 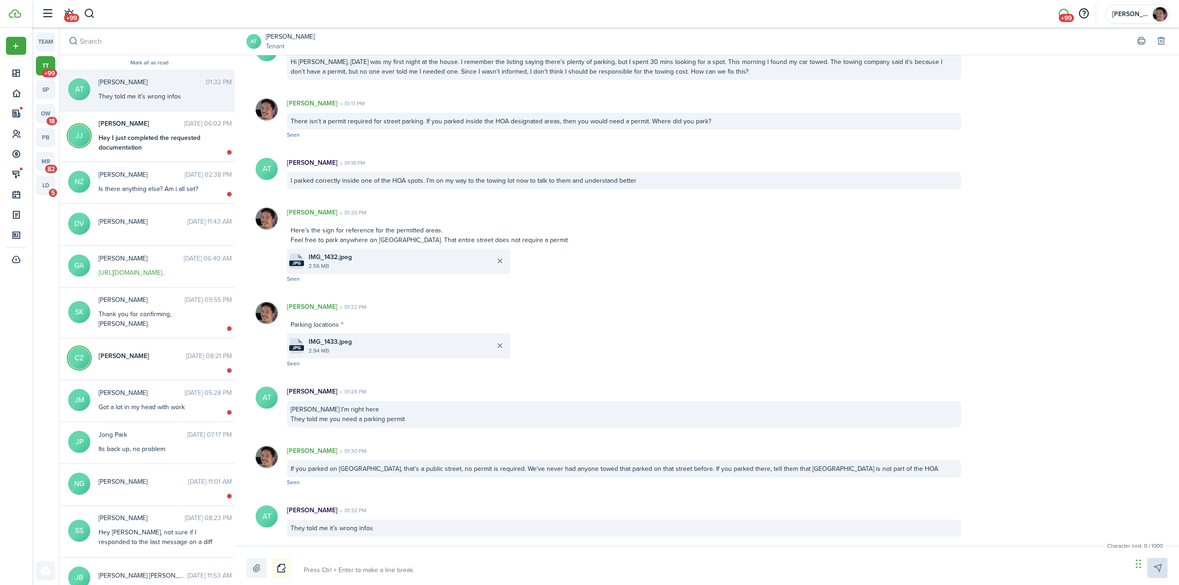 I want to click on a: ow, so click(x=46, y=114).